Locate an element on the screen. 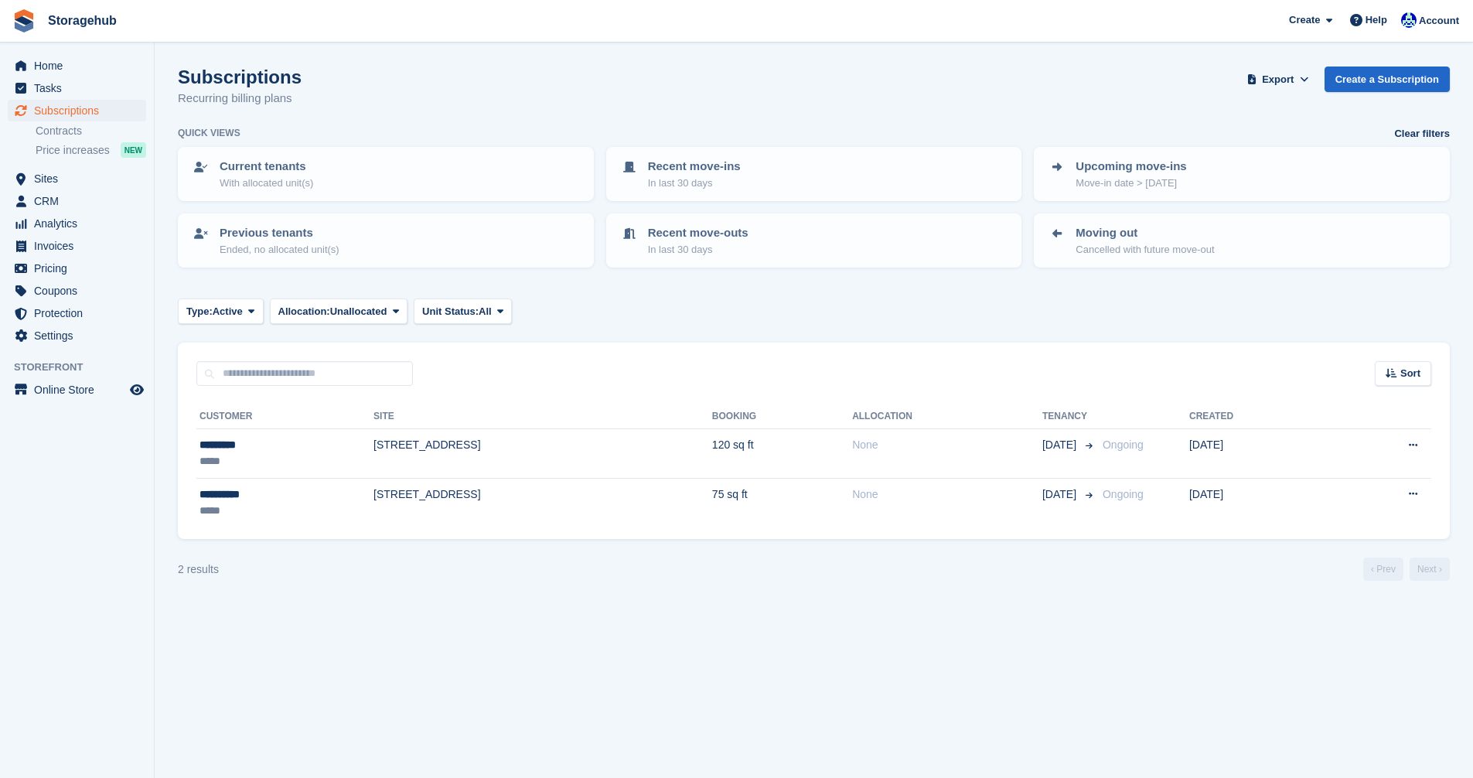  a: Moving out Cancelled with future move-out is located at coordinates (1242, 240).